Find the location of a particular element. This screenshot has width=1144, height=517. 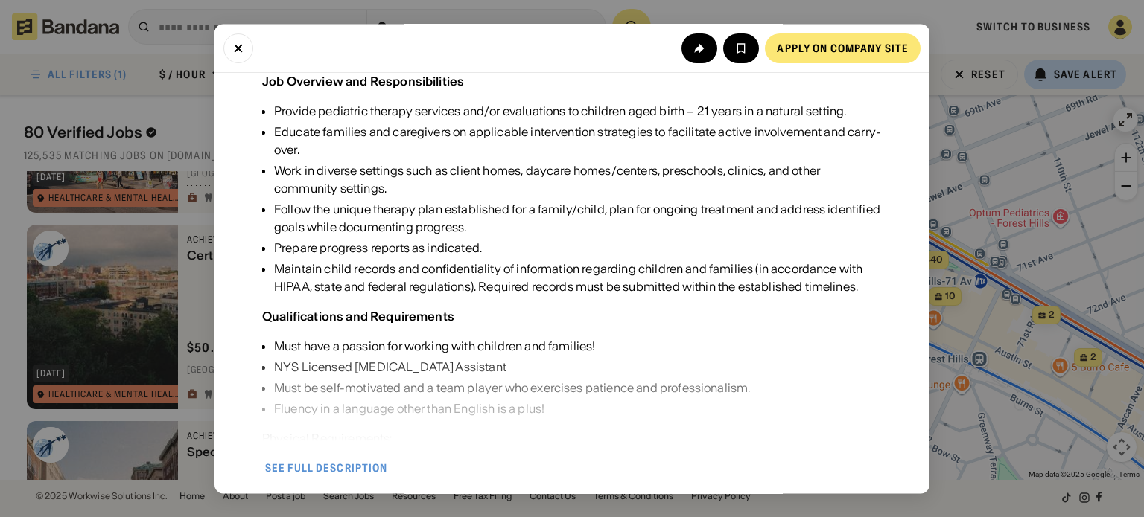

button: Close is located at coordinates (238, 48).